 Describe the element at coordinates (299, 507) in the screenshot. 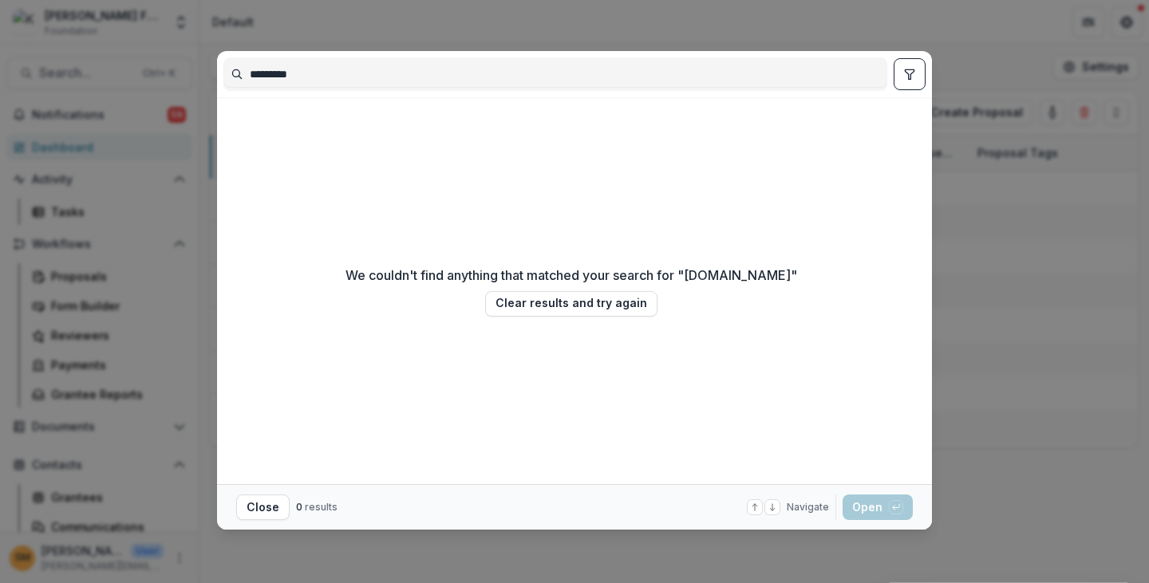

I see `span: 0` at that location.